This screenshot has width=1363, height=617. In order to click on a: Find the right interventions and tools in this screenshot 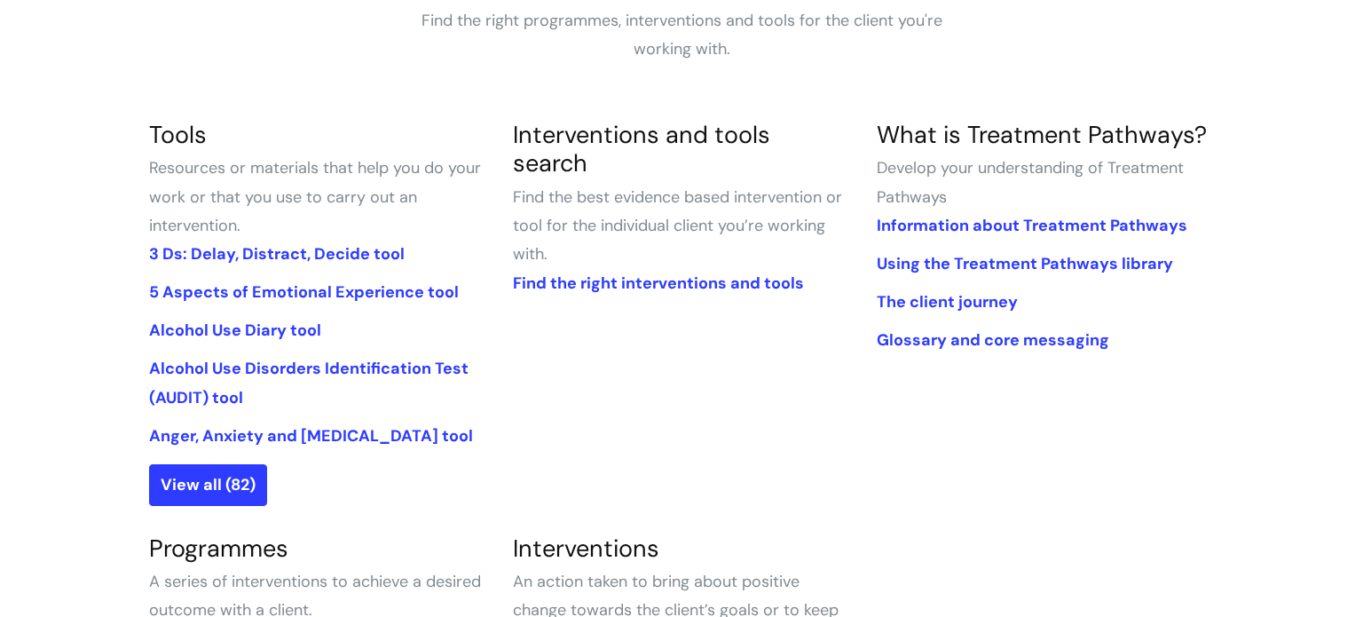, I will do `click(658, 283)`.